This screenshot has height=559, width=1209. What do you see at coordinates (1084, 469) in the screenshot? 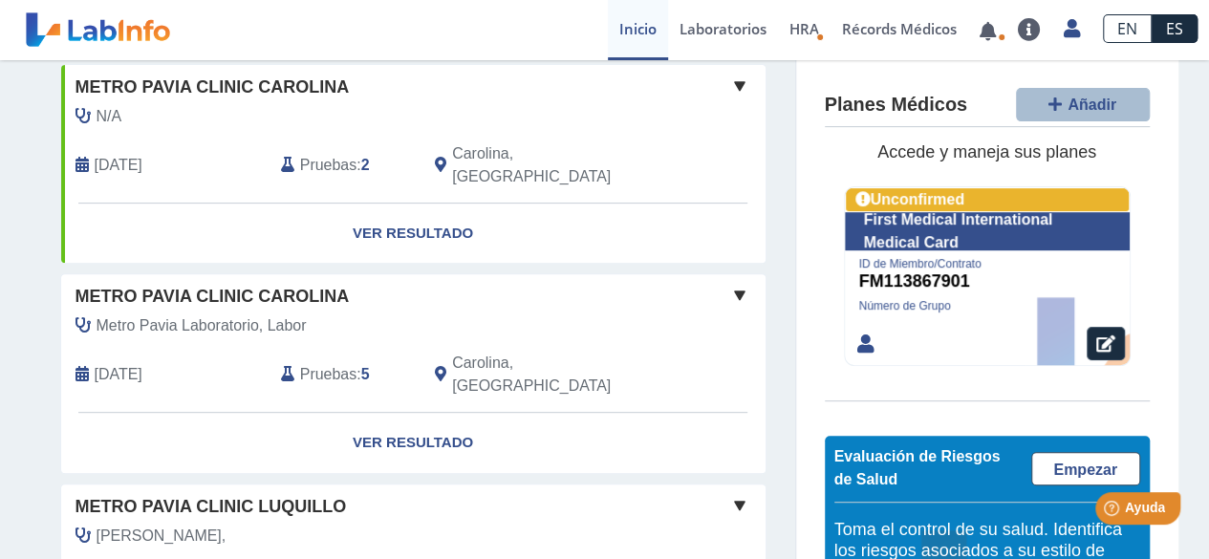
I see `span: Empezar` at bounding box center [1084, 469].